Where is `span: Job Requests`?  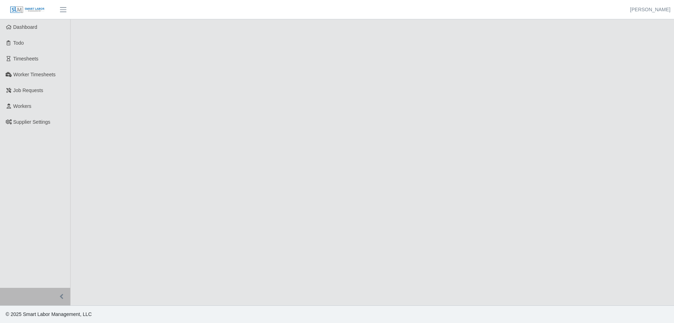
span: Job Requests is located at coordinates (28, 90).